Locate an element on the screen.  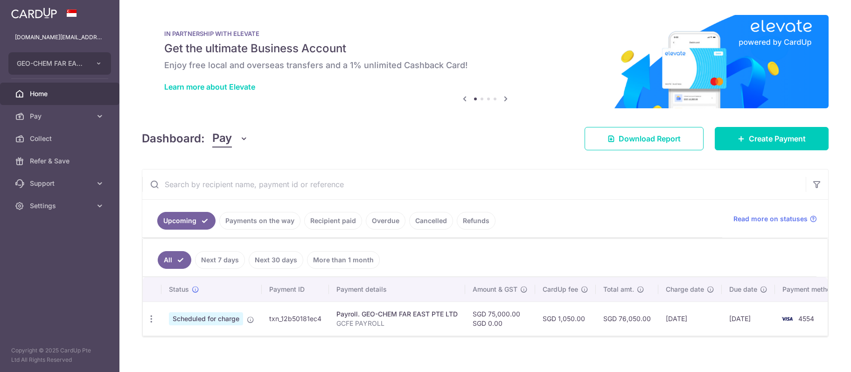
span: Due date is located at coordinates (743, 289).